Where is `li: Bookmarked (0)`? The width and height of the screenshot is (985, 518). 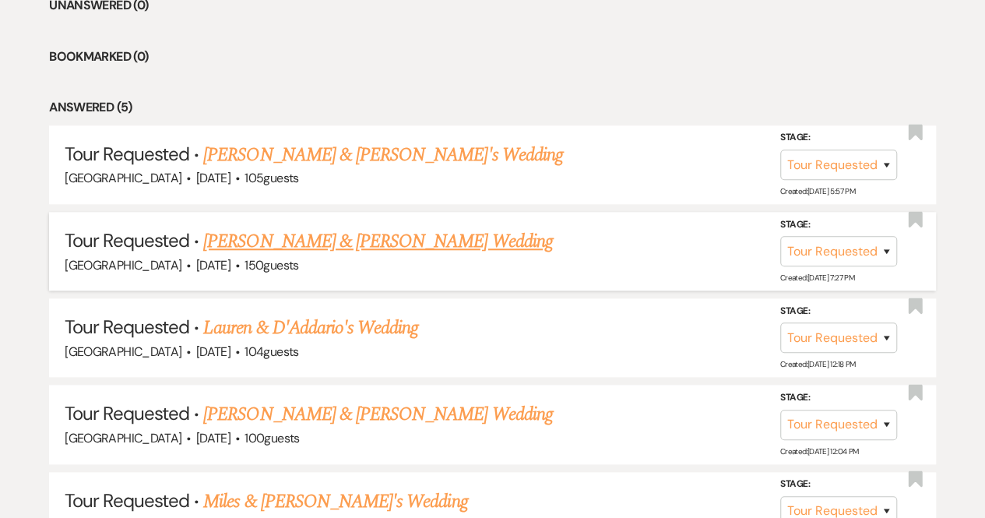
li: Bookmarked (0) is located at coordinates (492, 57).